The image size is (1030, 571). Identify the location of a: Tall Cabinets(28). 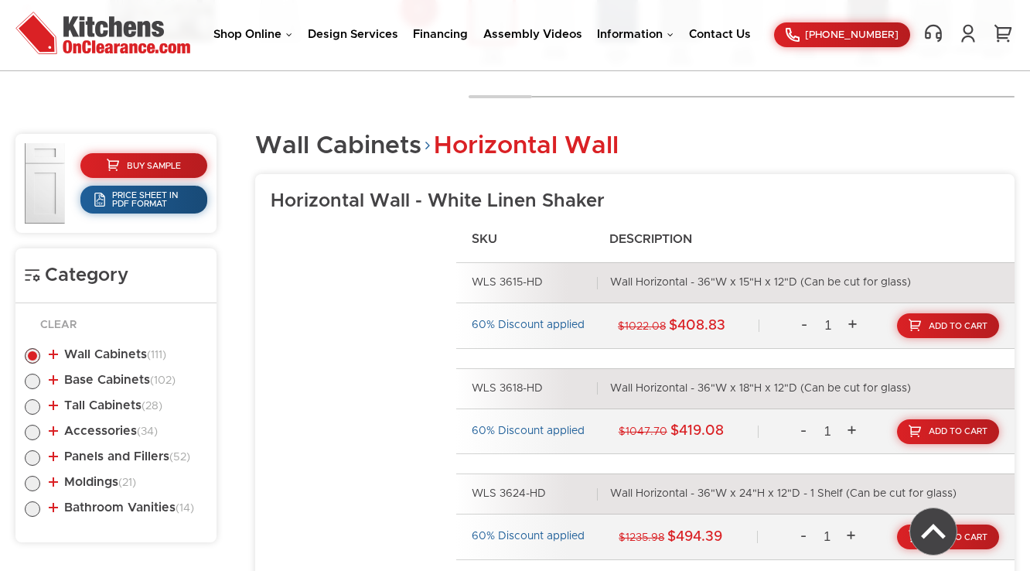
(105, 405).